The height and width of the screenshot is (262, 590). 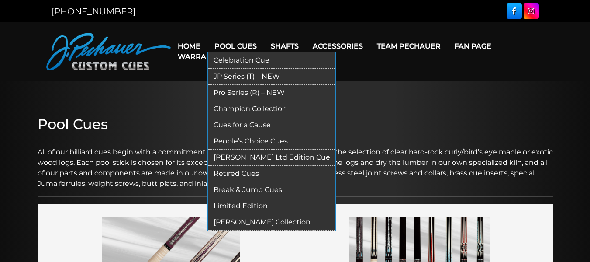 I want to click on a: Break & Jump Cues, so click(x=272, y=190).